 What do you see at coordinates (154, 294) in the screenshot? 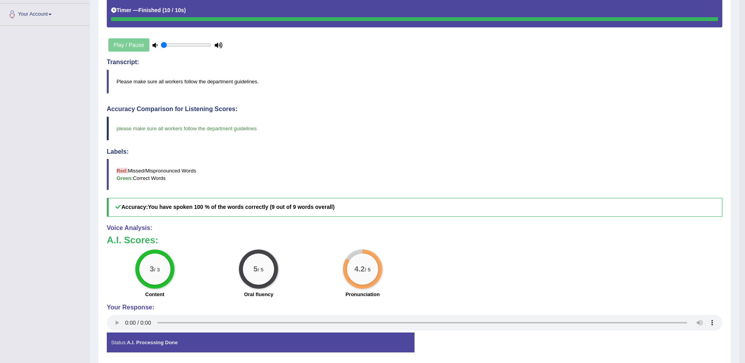
I see `label: Content` at bounding box center [154, 294].